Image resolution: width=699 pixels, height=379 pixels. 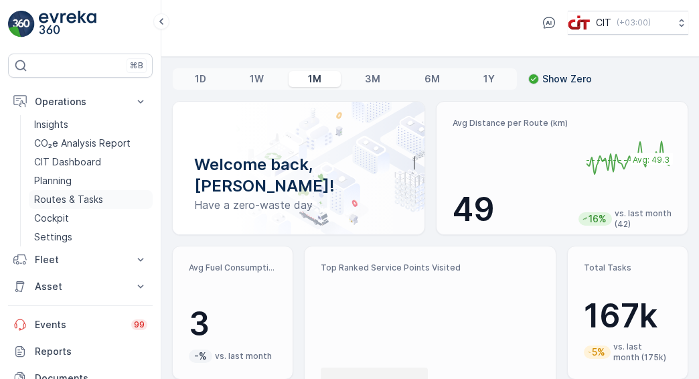 What do you see at coordinates (628, 23) in the screenshot?
I see `button: CIT(+03:00)` at bounding box center [628, 23].